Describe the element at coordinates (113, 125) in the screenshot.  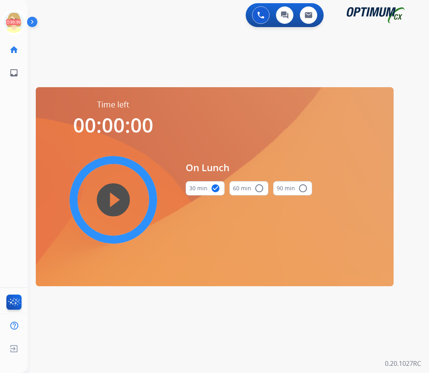
I see `span: 00:00:00` at that location.